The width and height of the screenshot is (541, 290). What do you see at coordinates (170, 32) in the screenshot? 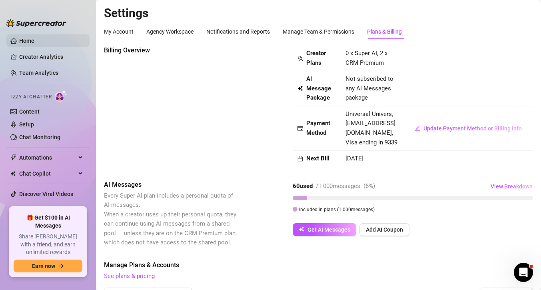
I see `div: Agency Workspace` at bounding box center [170, 32].